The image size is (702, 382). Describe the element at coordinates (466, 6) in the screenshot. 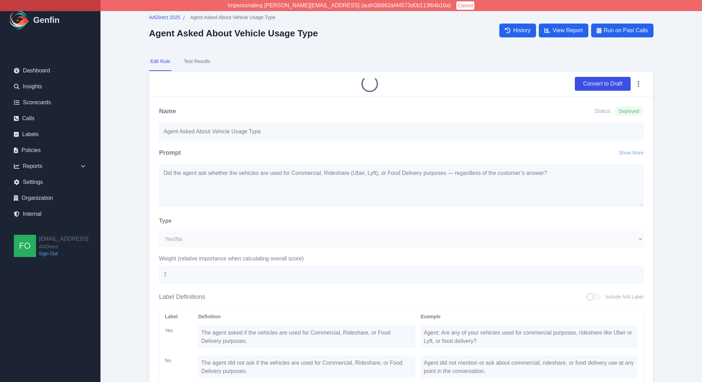

I see `button: Cancel` at that location.